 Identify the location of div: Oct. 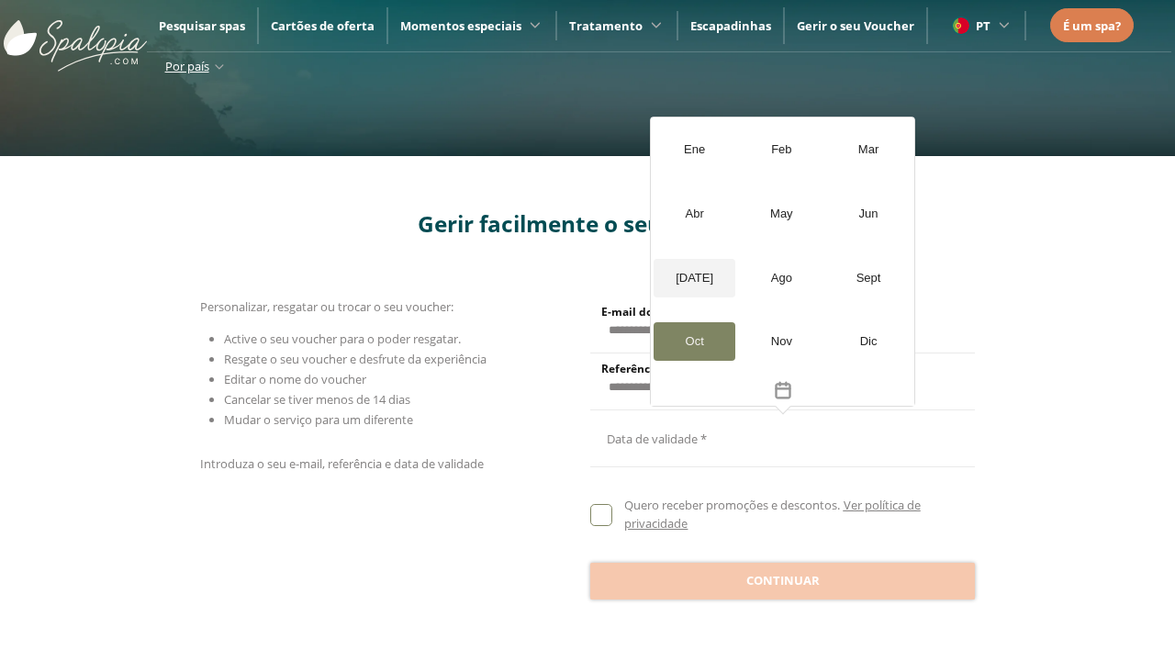
(694, 342).